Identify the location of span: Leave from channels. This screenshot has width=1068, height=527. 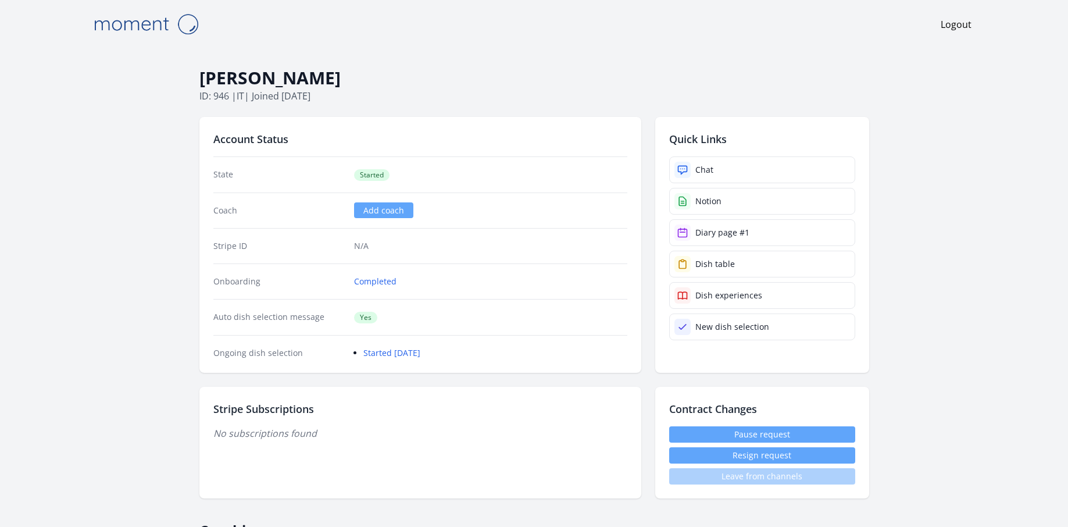
(763, 476).